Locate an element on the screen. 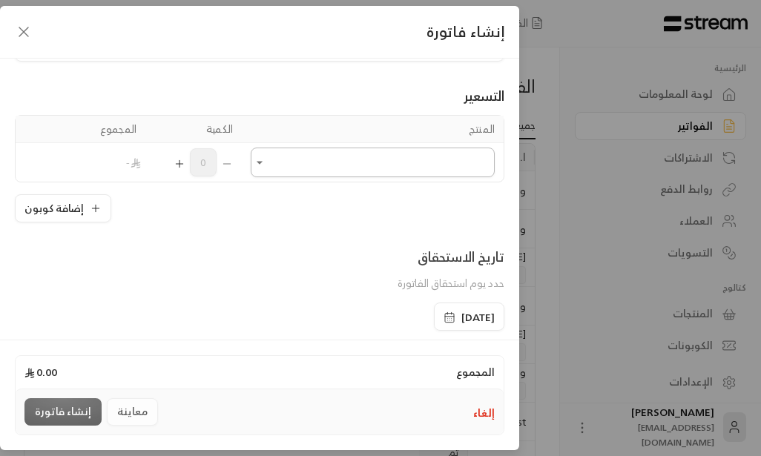  th: المجموع is located at coordinates (97, 129).